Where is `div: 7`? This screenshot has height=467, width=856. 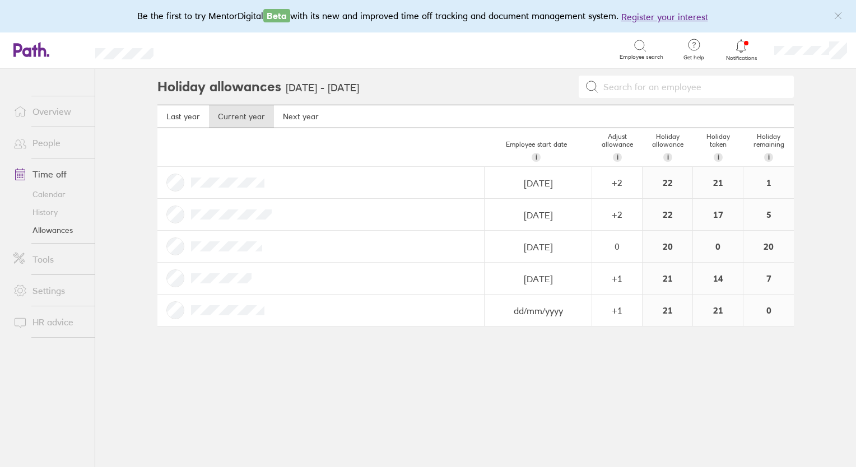 div: 7 is located at coordinates (769, 278).